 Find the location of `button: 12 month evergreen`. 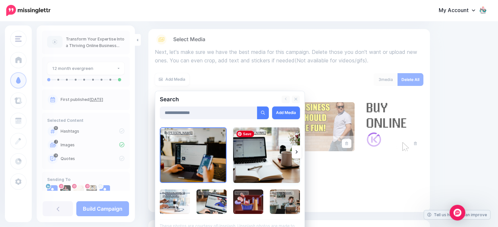

button: 12 month evergreen is located at coordinates (86, 68).